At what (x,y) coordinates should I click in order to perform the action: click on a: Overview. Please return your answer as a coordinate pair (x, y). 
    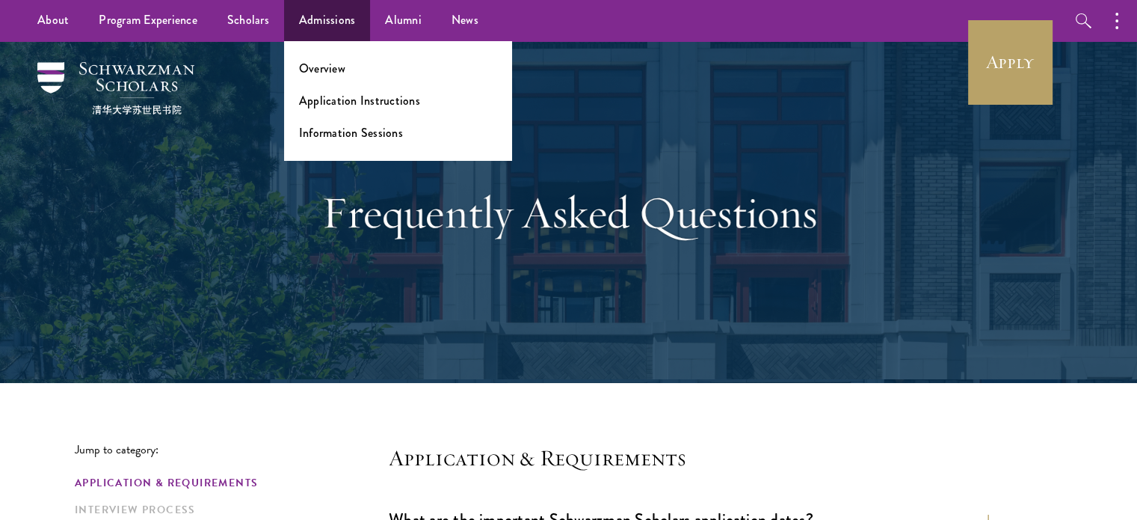
    Looking at the image, I should click on (322, 68).